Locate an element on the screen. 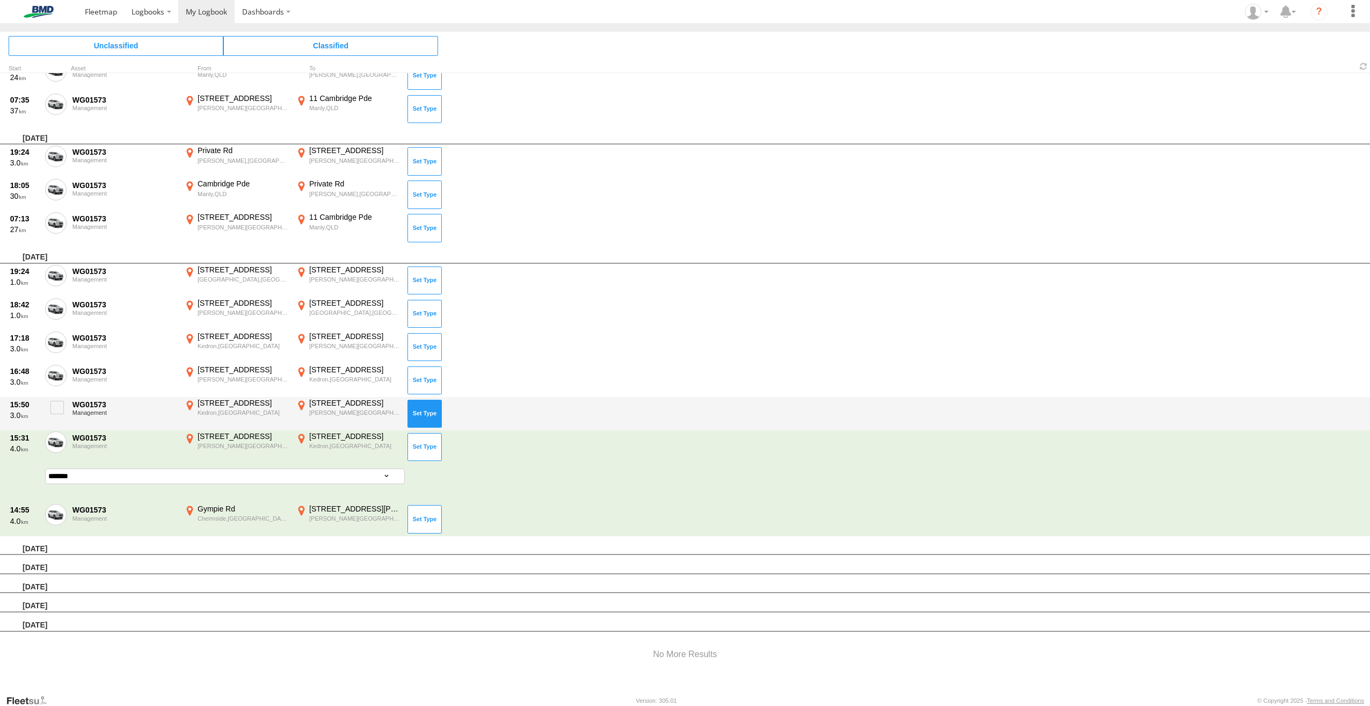 Image resolution: width=1370 pixels, height=706 pixels. div: 15:50 is located at coordinates (25, 404).